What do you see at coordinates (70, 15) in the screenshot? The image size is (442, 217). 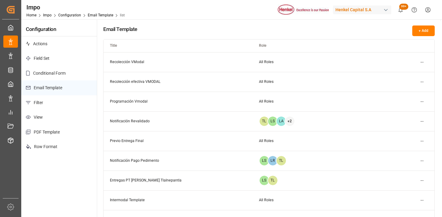 I see `a: Configuration` at bounding box center [70, 15].